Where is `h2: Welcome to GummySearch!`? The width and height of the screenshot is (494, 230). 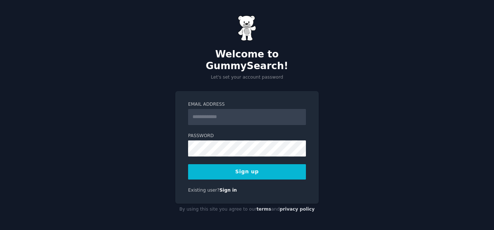
h2: Welcome to GummySearch! is located at coordinates (247, 60).